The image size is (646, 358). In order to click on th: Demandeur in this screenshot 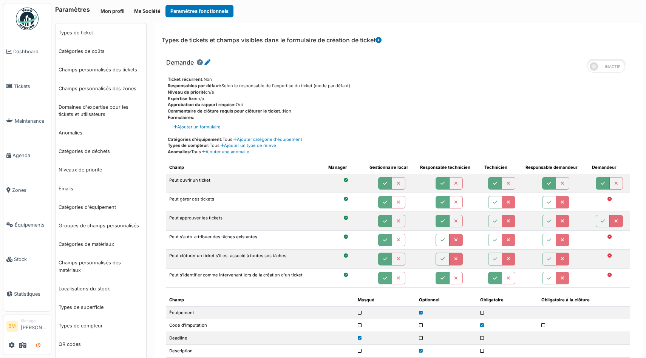, I will do `click(609, 167)`.